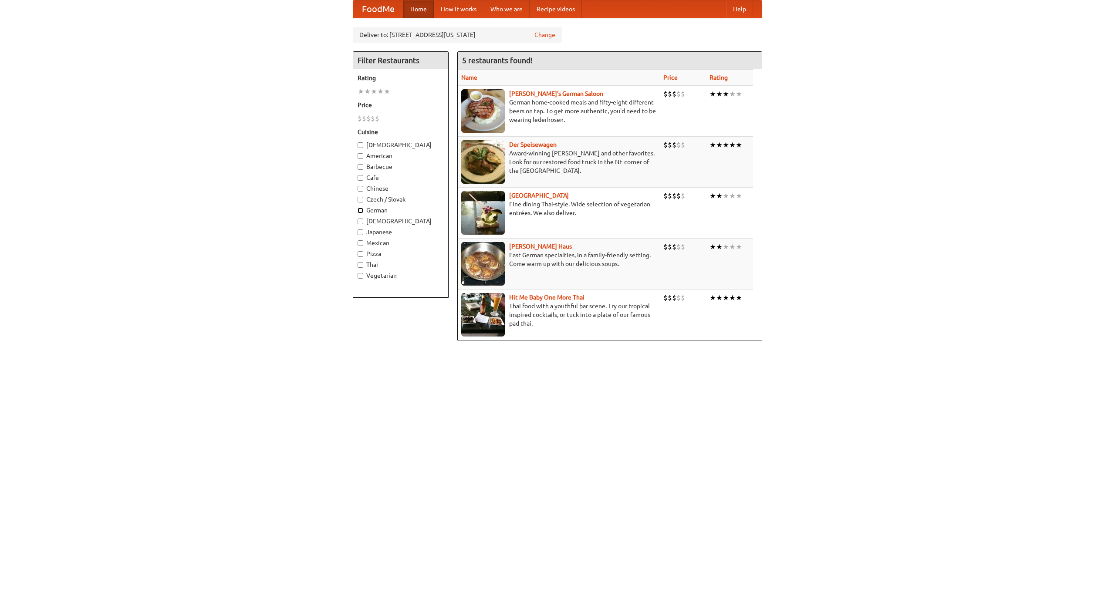 This screenshot has width=1115, height=616. I want to click on input: Vegetarian, so click(360, 276).